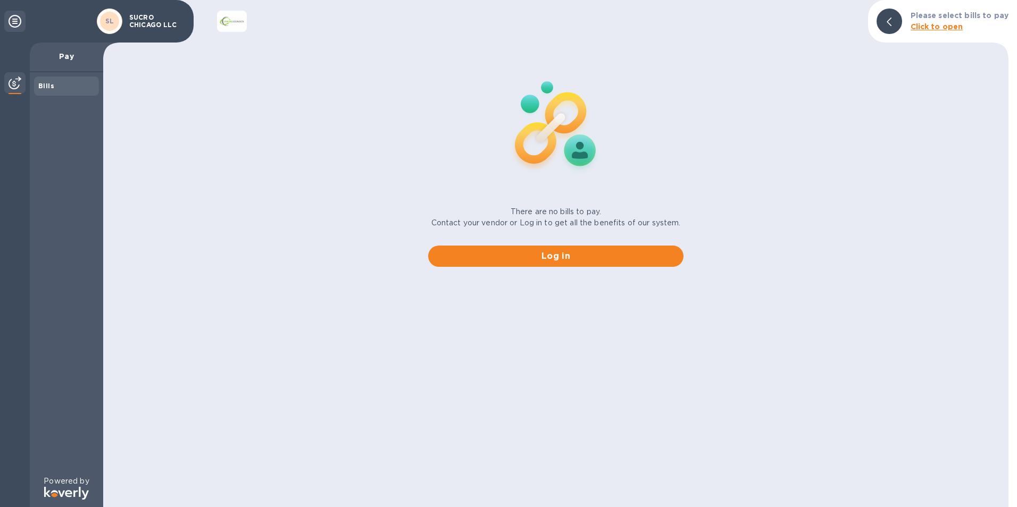 This screenshot has width=1017, height=507. I want to click on span: Log in, so click(556, 256).